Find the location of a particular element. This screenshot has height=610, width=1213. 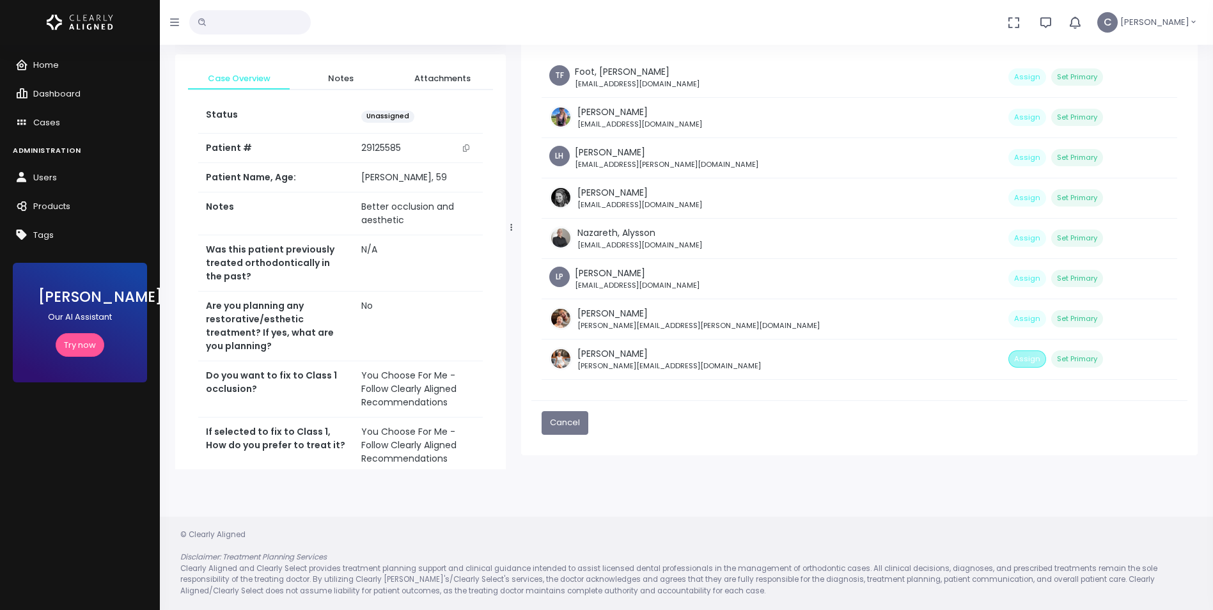

img: Logo Horizontal is located at coordinates (80, 22).